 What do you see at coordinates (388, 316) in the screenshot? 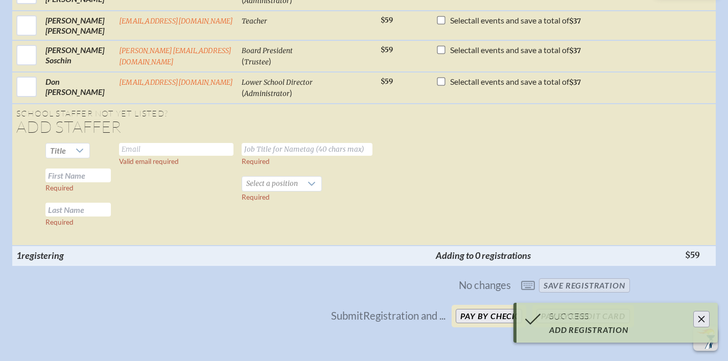
I see `p: Submit Registration and ...` at bounding box center [388, 316].